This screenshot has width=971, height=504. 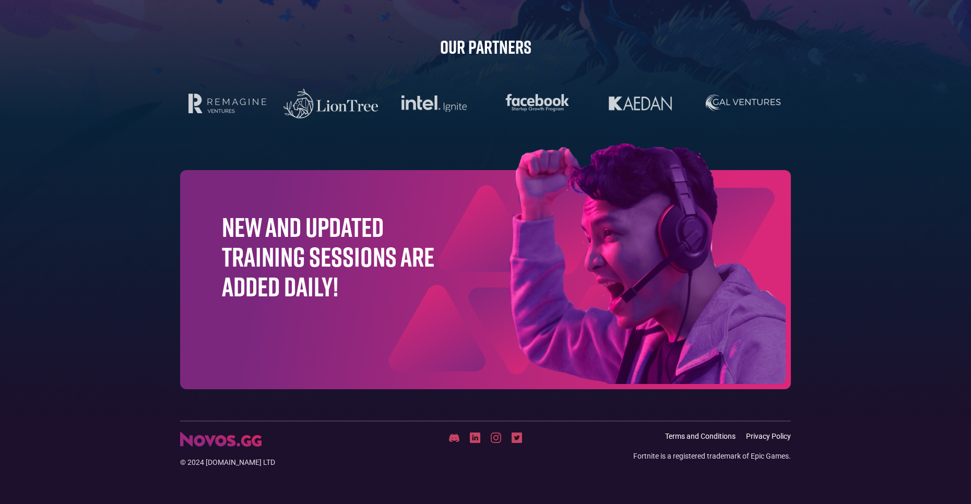 I want to click on h2: Our Partners, so click(x=486, y=46).